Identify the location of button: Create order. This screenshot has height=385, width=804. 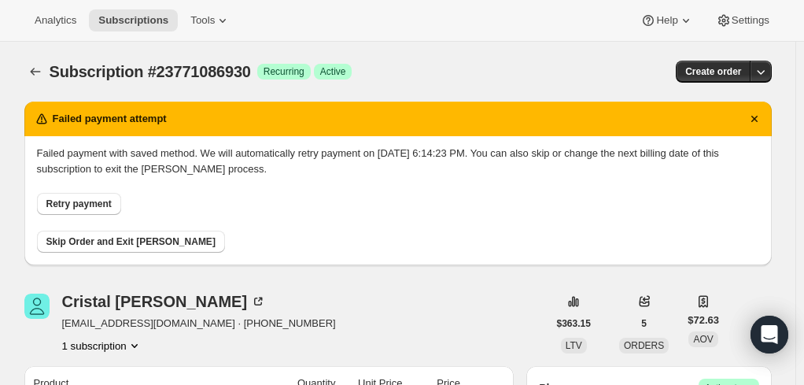
(712, 72).